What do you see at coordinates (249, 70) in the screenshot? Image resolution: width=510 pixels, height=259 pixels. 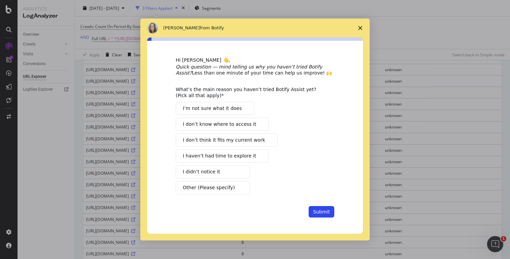 I see `i: Quick question — mind telling us why you haven’t tried Botify Assist?` at bounding box center [249, 70].